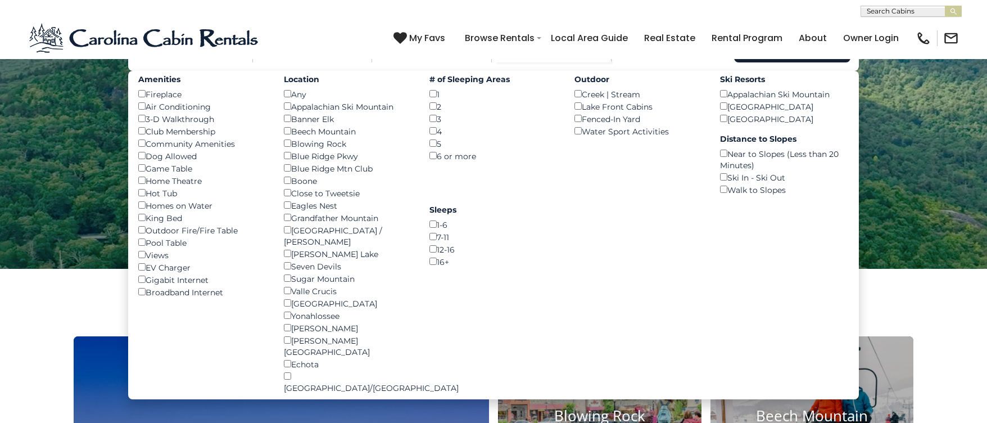 The height and width of the screenshot is (423, 987). I want to click on div: 7-11, so click(494, 237).